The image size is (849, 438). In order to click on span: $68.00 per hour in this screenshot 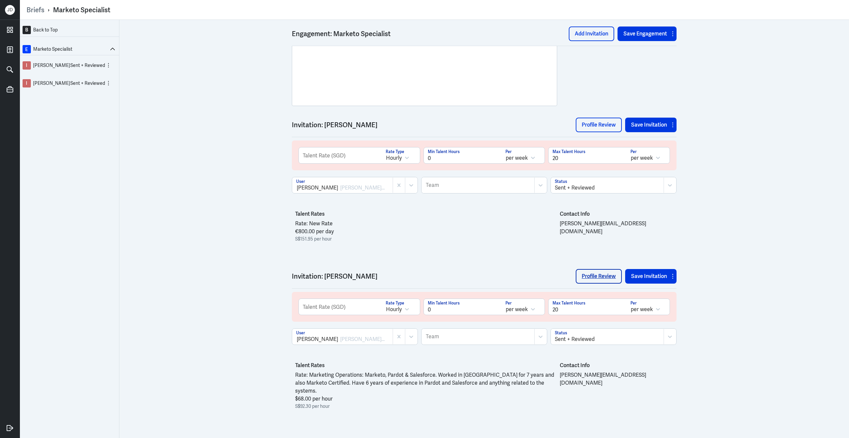, I will do `click(427, 399)`.